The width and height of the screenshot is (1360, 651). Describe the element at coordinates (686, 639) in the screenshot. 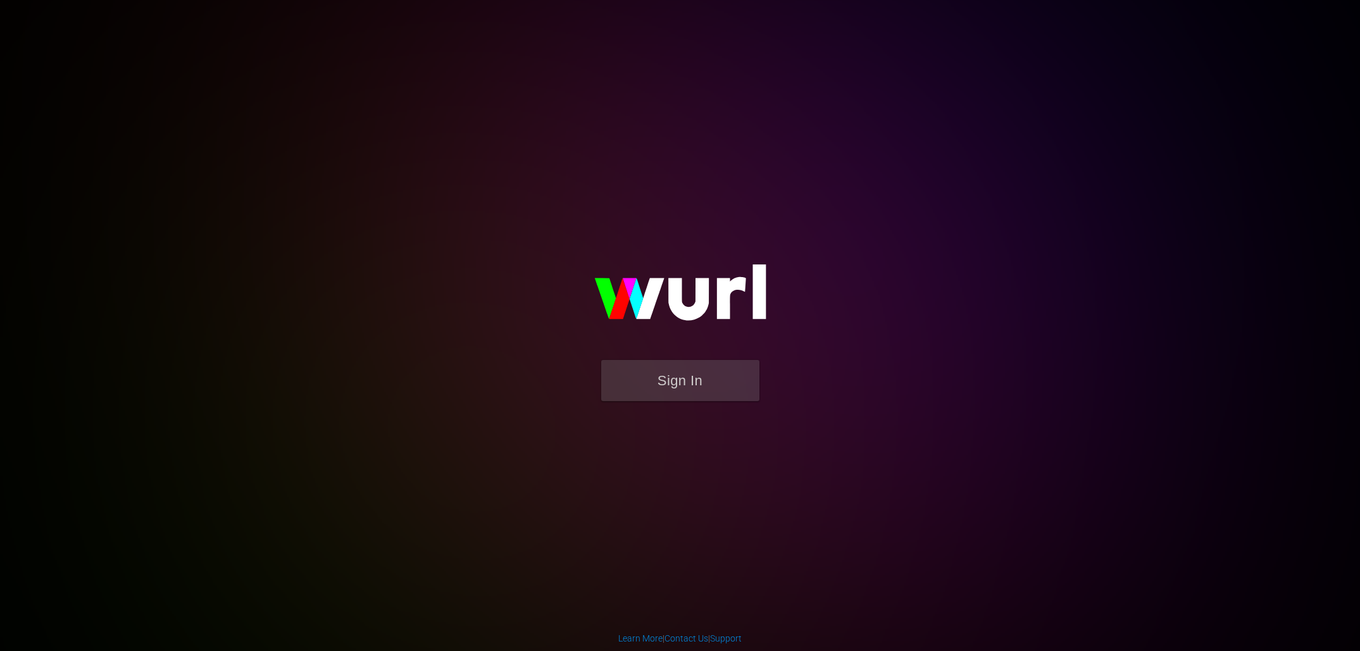

I see `a: Contact Us` at that location.